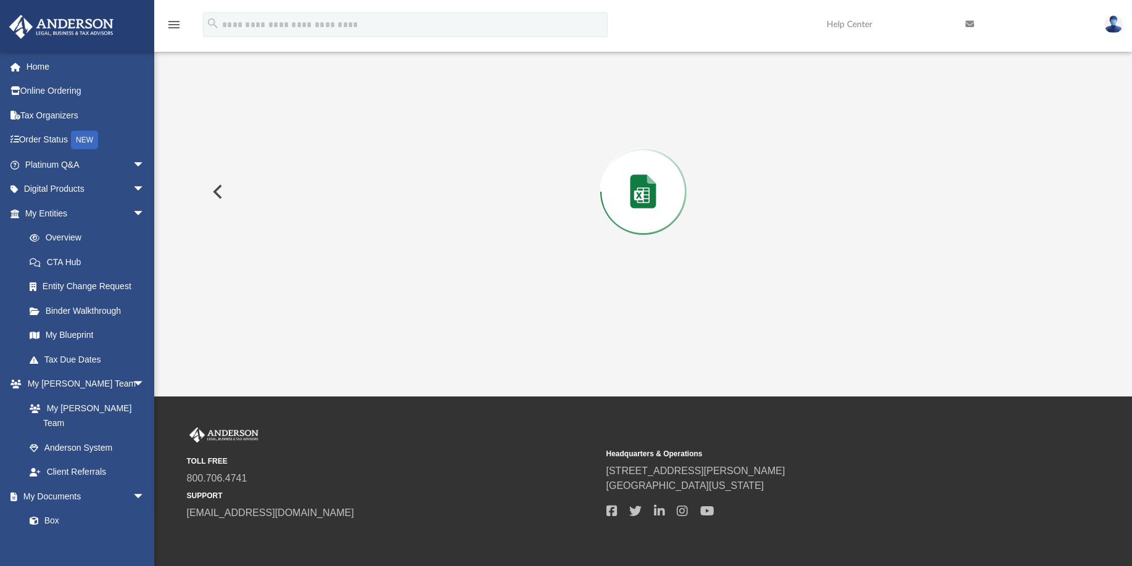  What do you see at coordinates (84, 521) in the screenshot?
I see `a: Box` at bounding box center [84, 521].